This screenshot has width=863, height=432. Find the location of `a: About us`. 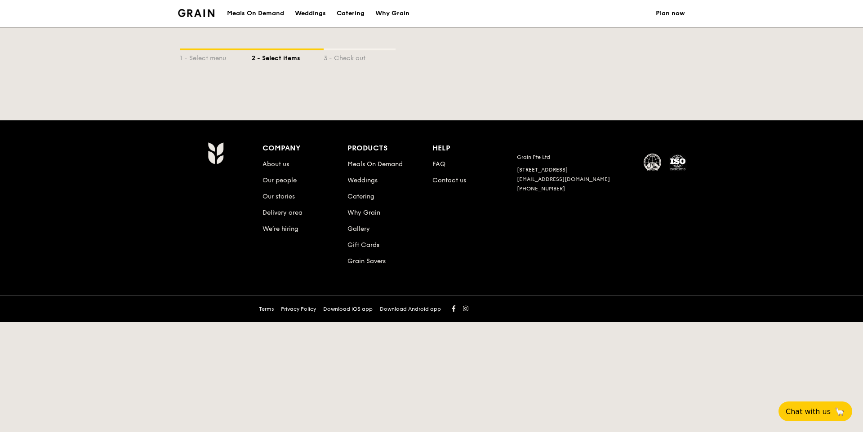

a: About us is located at coordinates (275, 164).